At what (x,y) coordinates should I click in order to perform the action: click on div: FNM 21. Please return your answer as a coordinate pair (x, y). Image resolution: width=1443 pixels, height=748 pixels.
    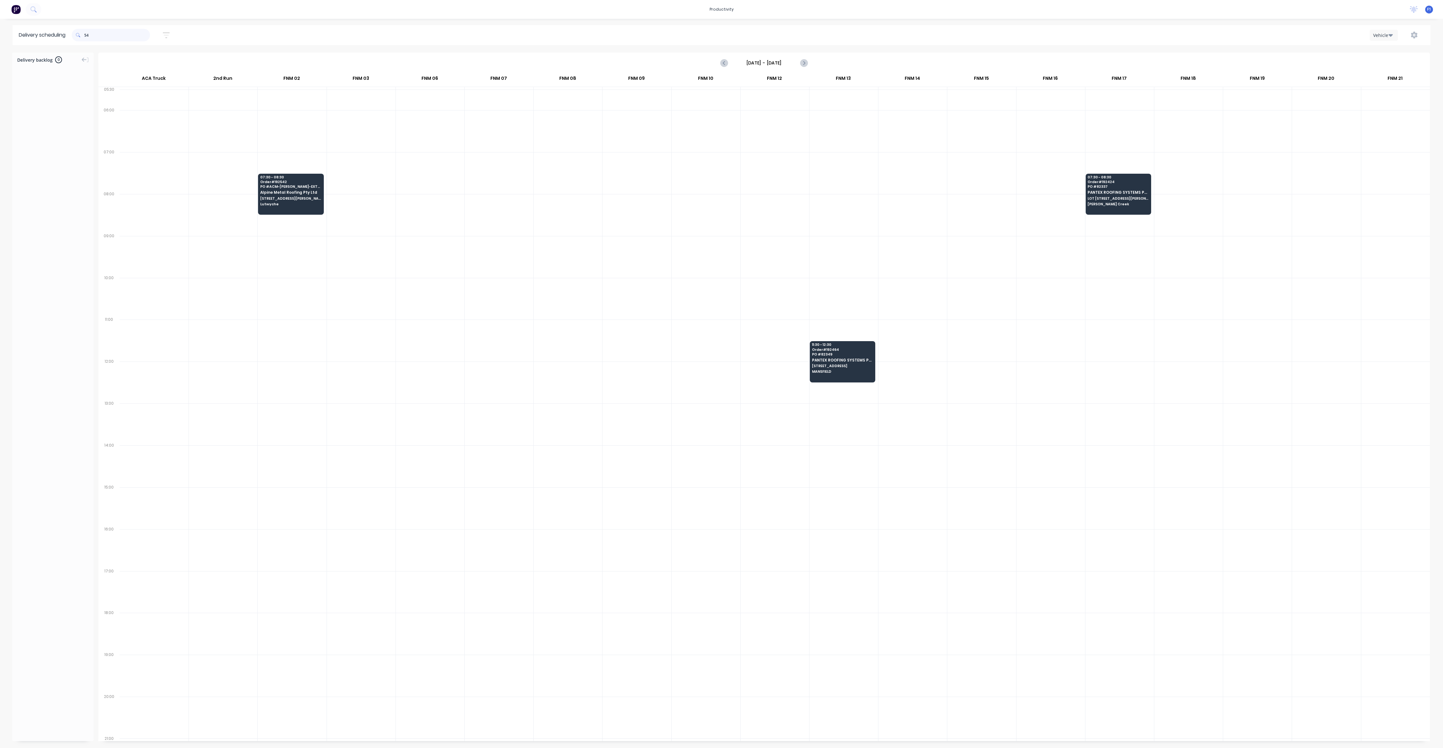
    Looking at the image, I should click on (1395, 80).